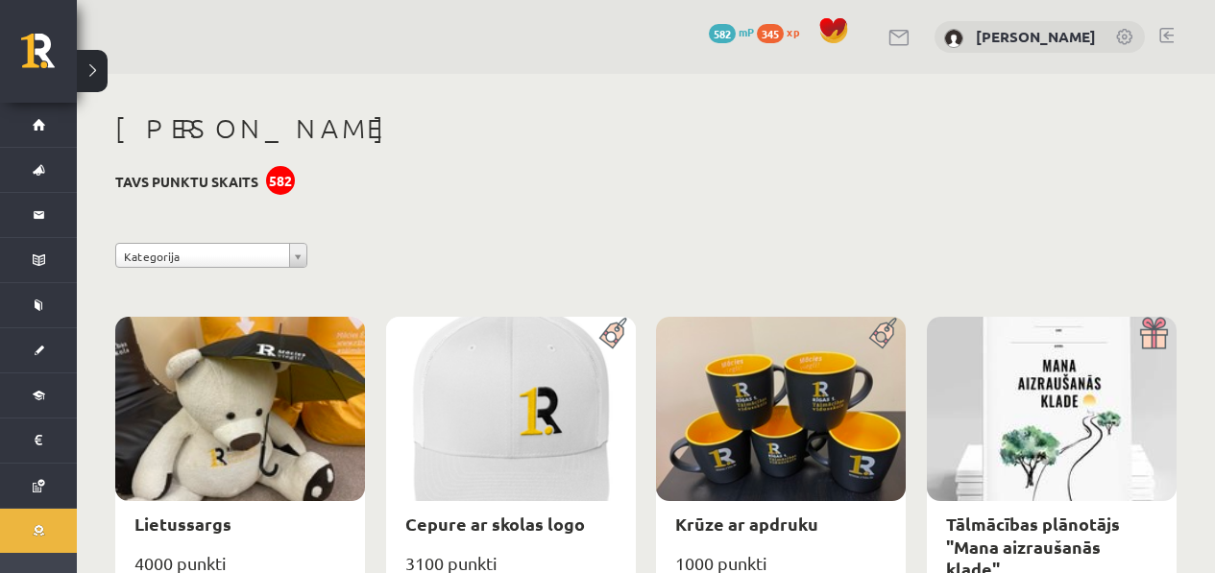 Image resolution: width=1215 pixels, height=573 pixels. I want to click on span: 345, so click(770, 34).